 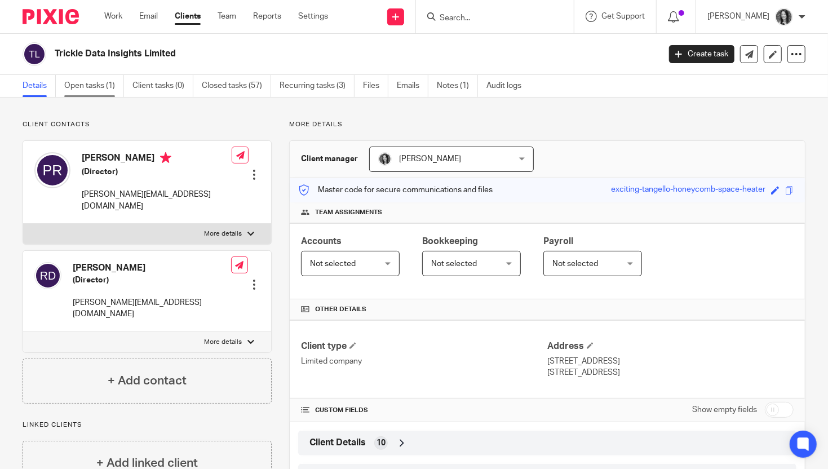 What do you see at coordinates (508, 86) in the screenshot?
I see `a: Audit logs` at bounding box center [508, 86].